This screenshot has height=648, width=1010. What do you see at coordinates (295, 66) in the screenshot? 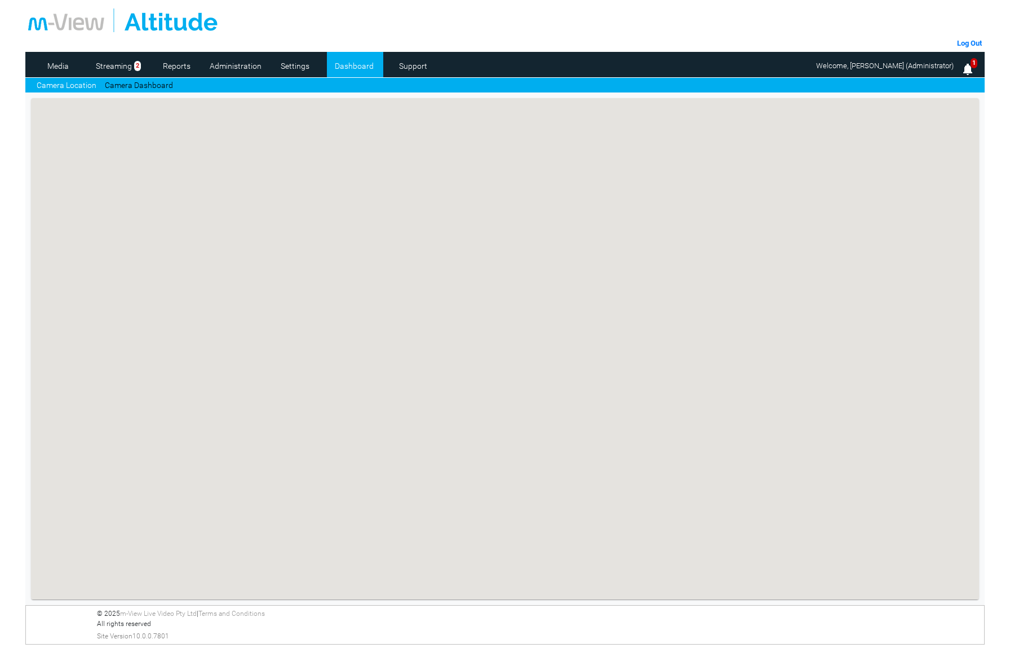
I see `a: Settings` at bounding box center [295, 66].